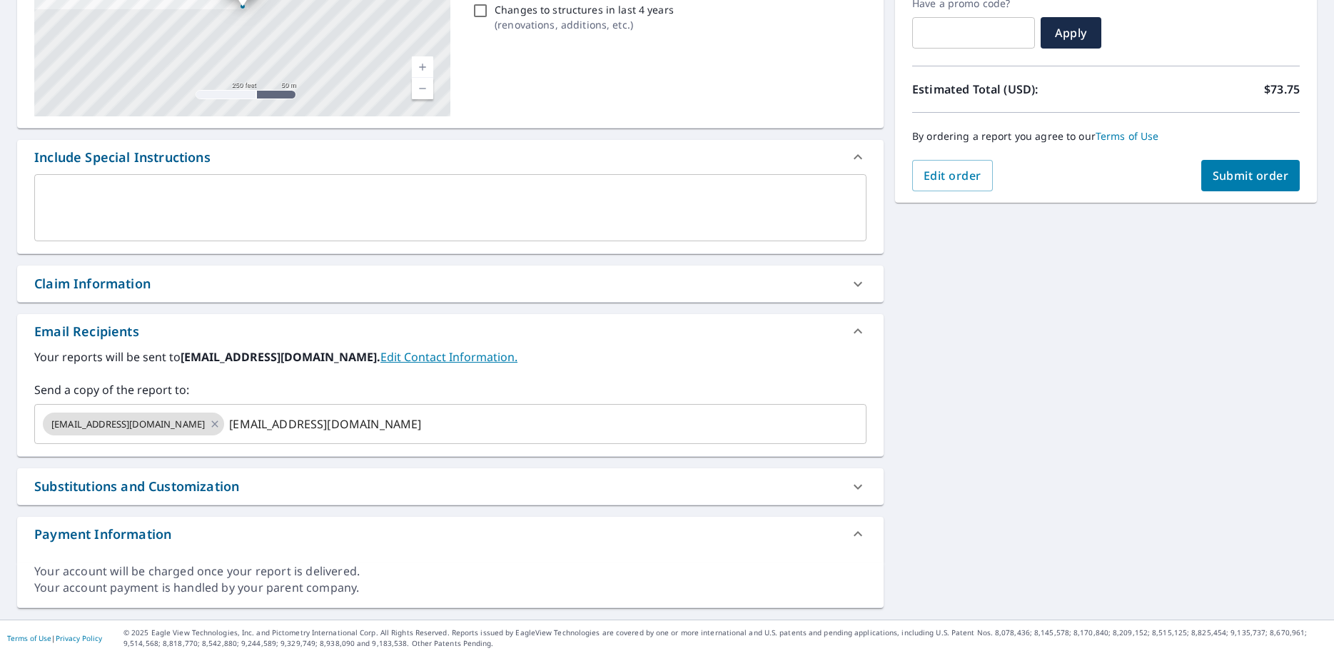 Image resolution: width=1334 pixels, height=656 pixels. Describe the element at coordinates (450, 390) in the screenshot. I see `label: Send a copy of the report to:` at that location.